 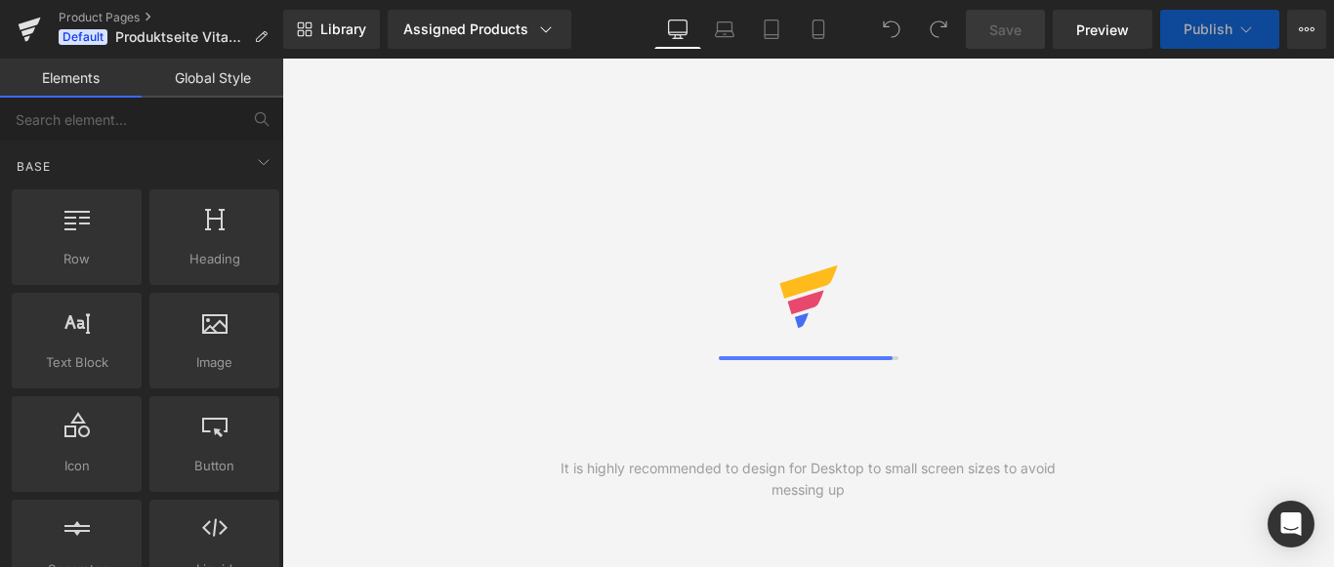 What do you see at coordinates (1102, 29) in the screenshot?
I see `span: Preview` at bounding box center [1102, 29].